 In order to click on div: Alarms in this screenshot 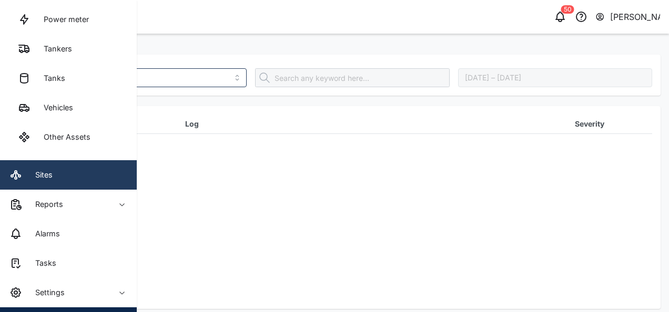, I will do `click(44, 234)`.